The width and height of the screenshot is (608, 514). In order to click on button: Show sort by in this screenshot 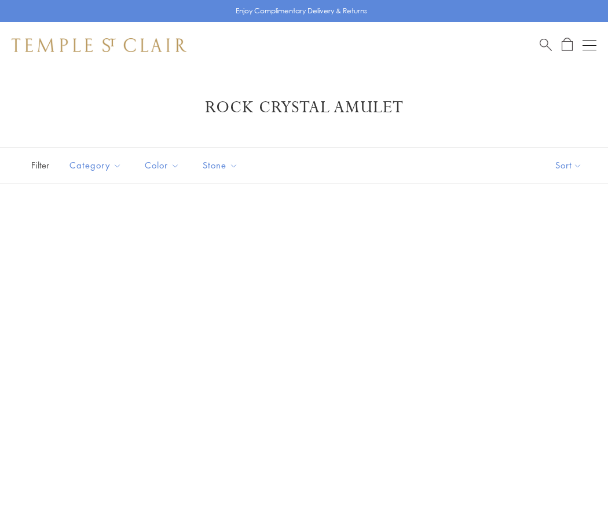, I will do `click(568, 165)`.